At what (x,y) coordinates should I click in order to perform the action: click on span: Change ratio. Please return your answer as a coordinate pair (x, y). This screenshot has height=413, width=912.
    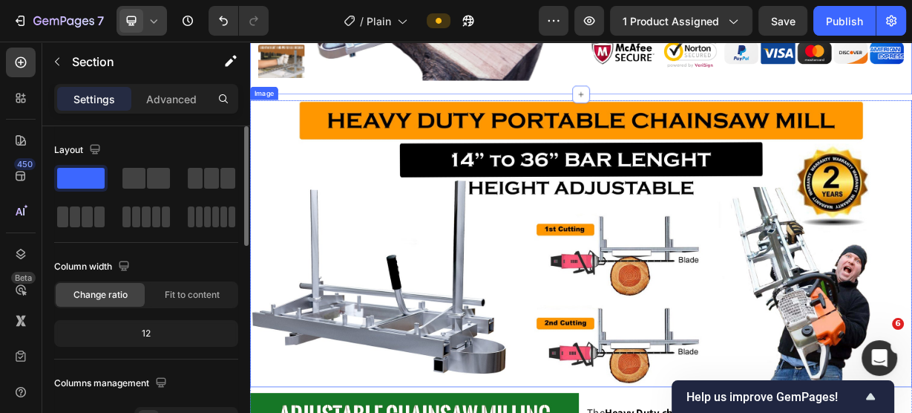
    Looking at the image, I should click on (100, 295).